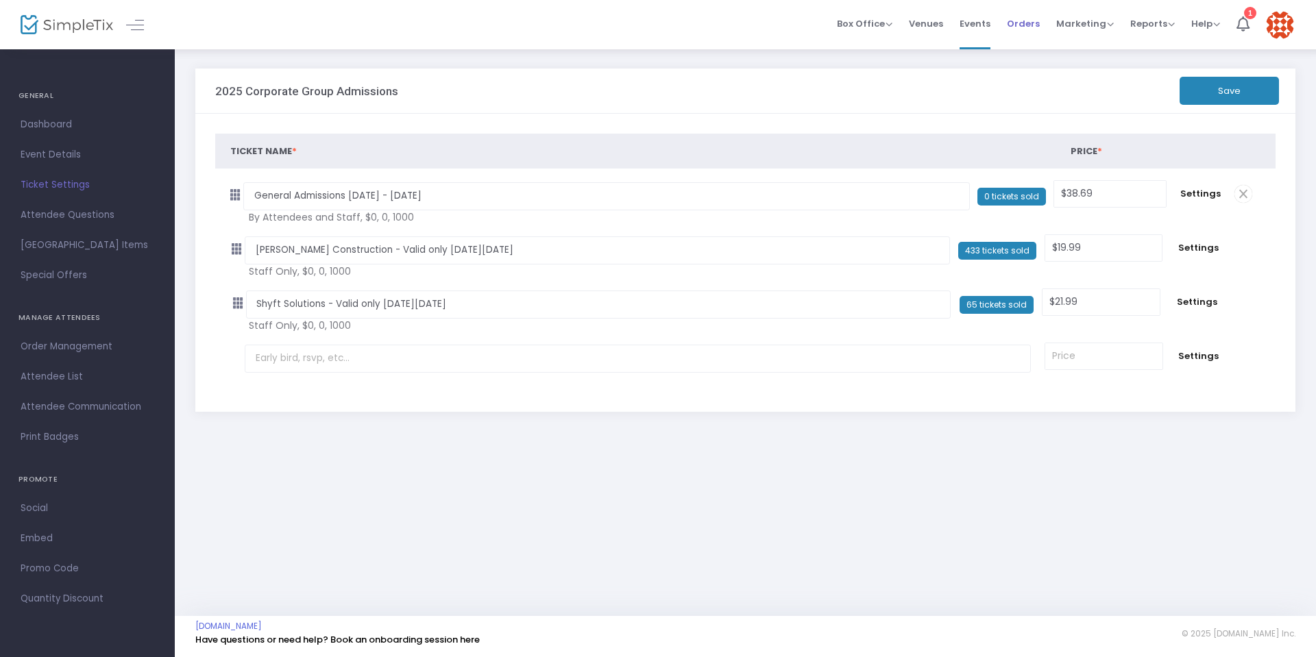  What do you see at coordinates (87, 347) in the screenshot?
I see `span: Order Management` at bounding box center [87, 347].